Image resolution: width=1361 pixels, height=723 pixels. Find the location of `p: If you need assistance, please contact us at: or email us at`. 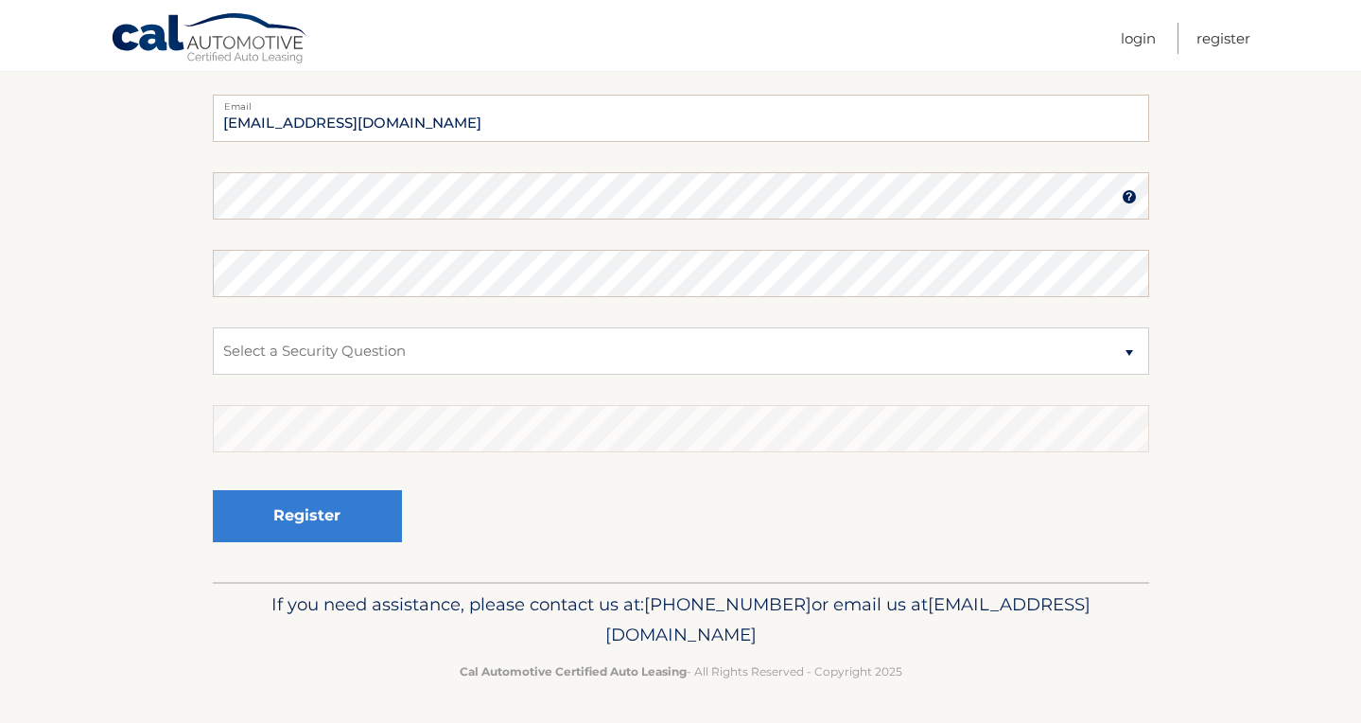

p: If you need assistance, please contact us at: or email us at is located at coordinates (681, 620).